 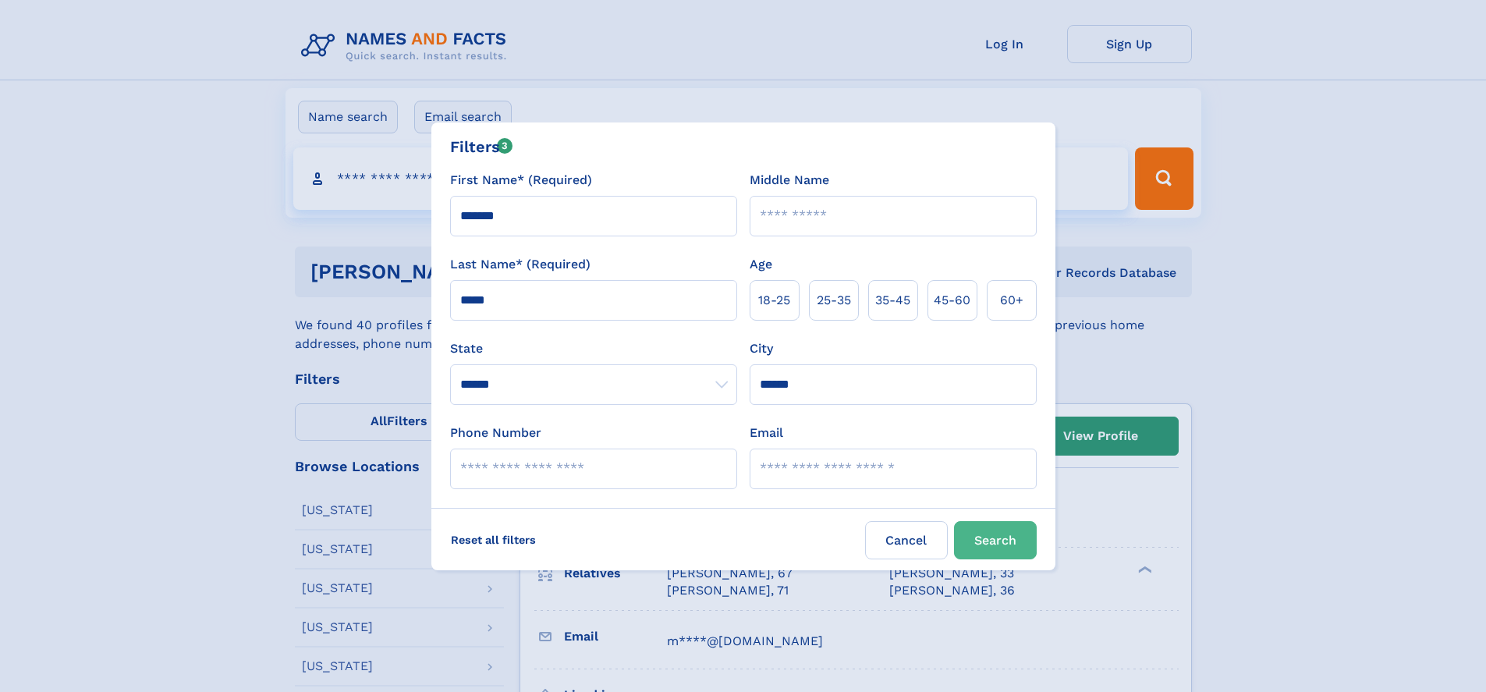 I want to click on label: Middle Name, so click(x=790, y=180).